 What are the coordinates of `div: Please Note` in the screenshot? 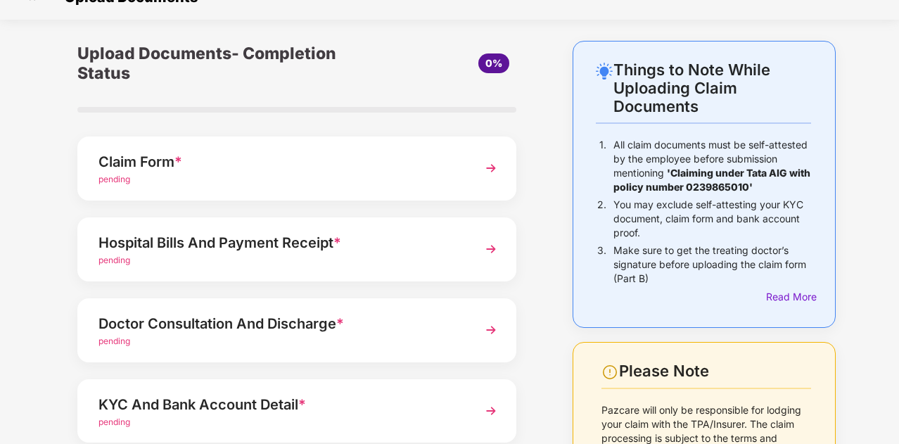 It's located at (715, 371).